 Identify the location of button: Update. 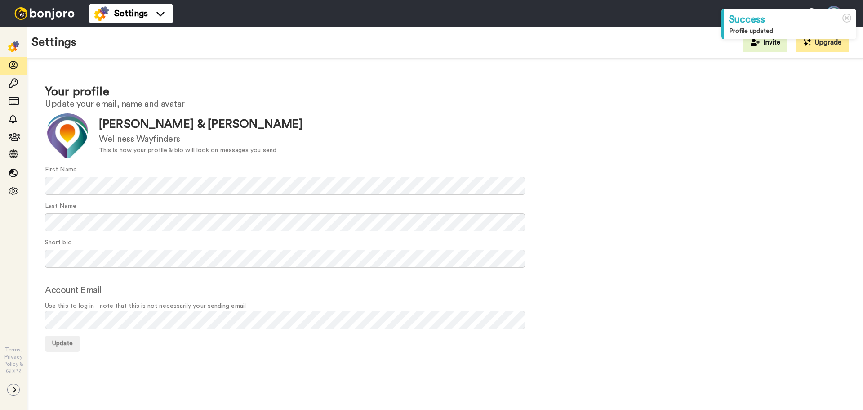
(63, 344).